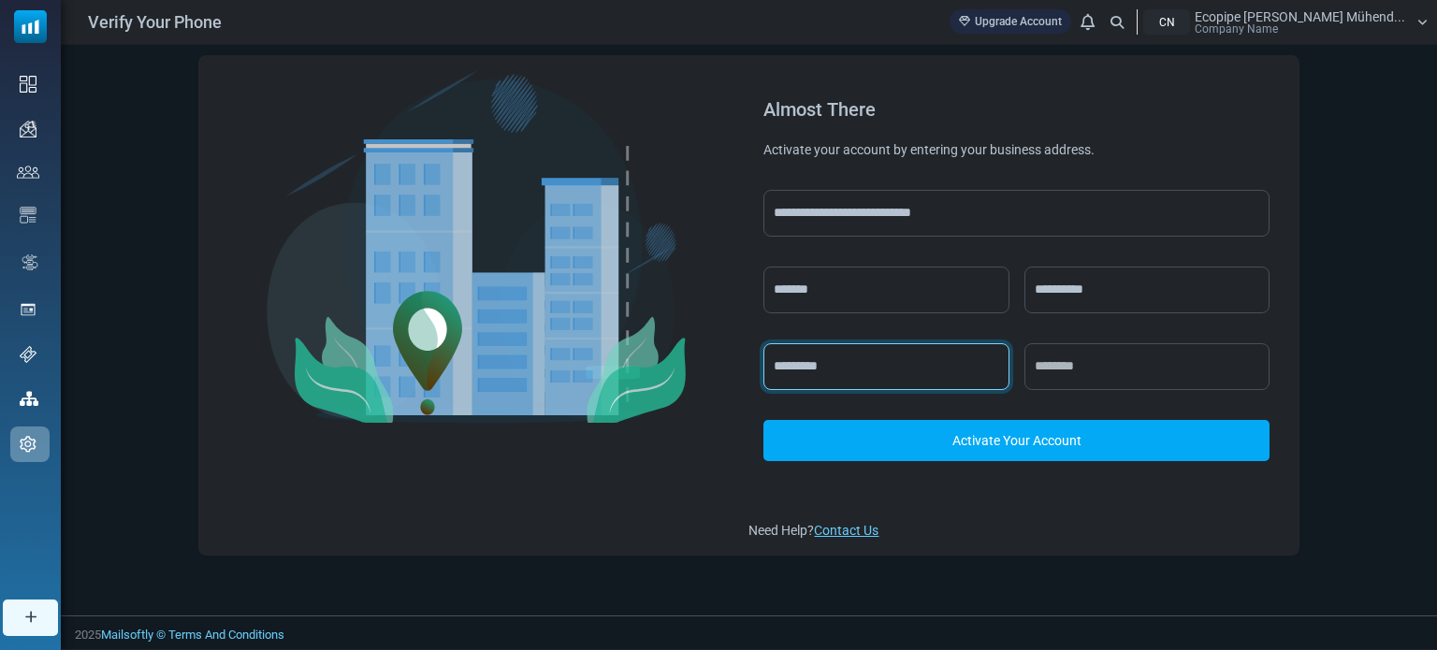  Describe the element at coordinates (226, 634) in the screenshot. I see `a: Terms And Conditions` at that location.